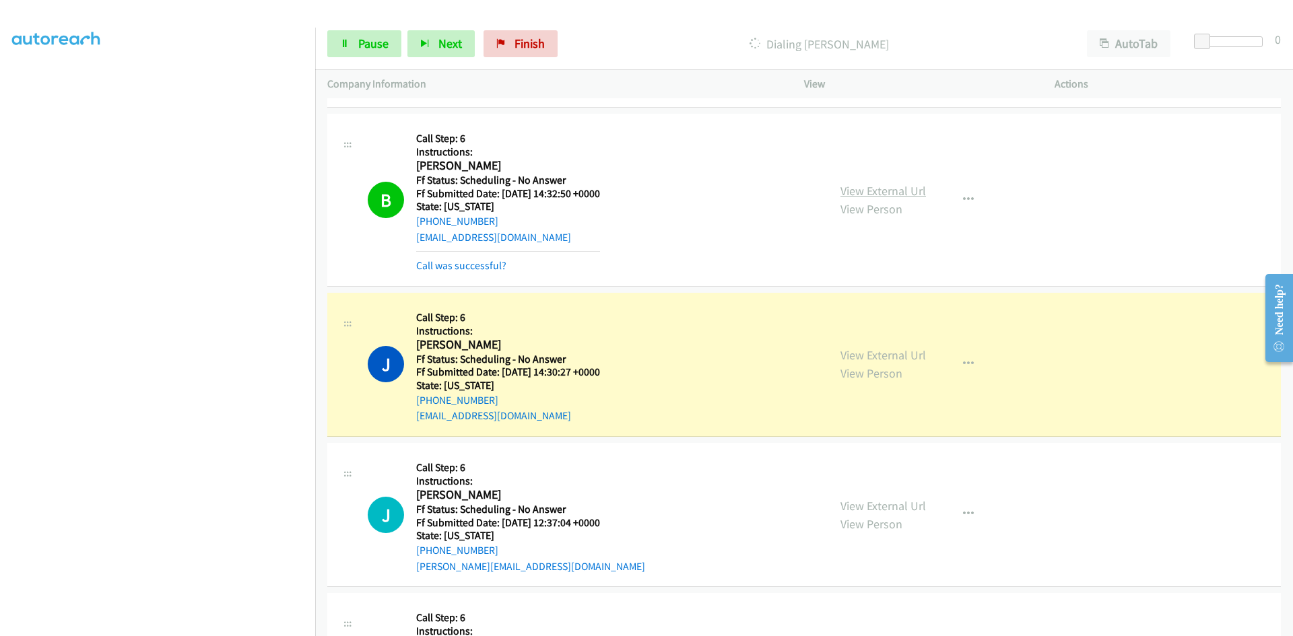 This screenshot has width=1293, height=636. I want to click on span: Pause, so click(373, 43).